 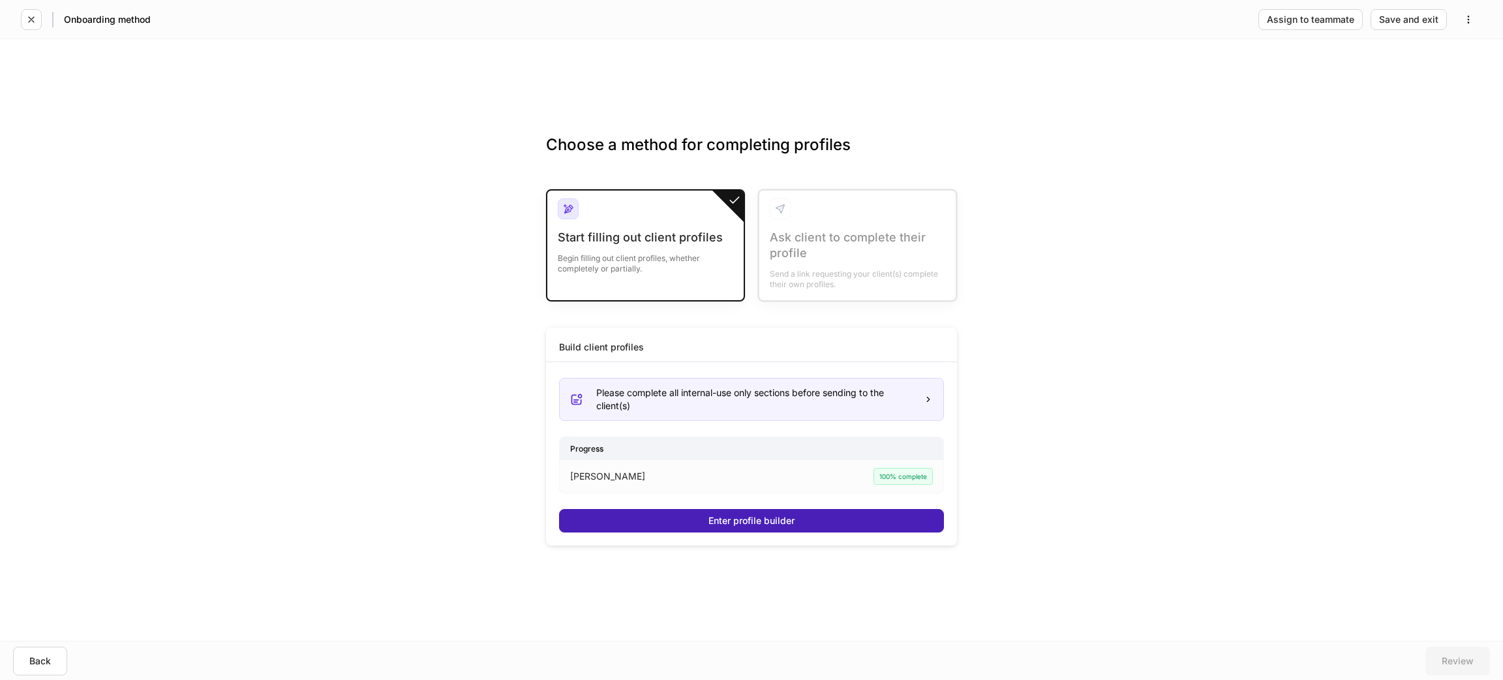 What do you see at coordinates (645, 260) in the screenshot?
I see `div: Begin filling out client profiles, whether completely or partially.` at bounding box center [645, 260].